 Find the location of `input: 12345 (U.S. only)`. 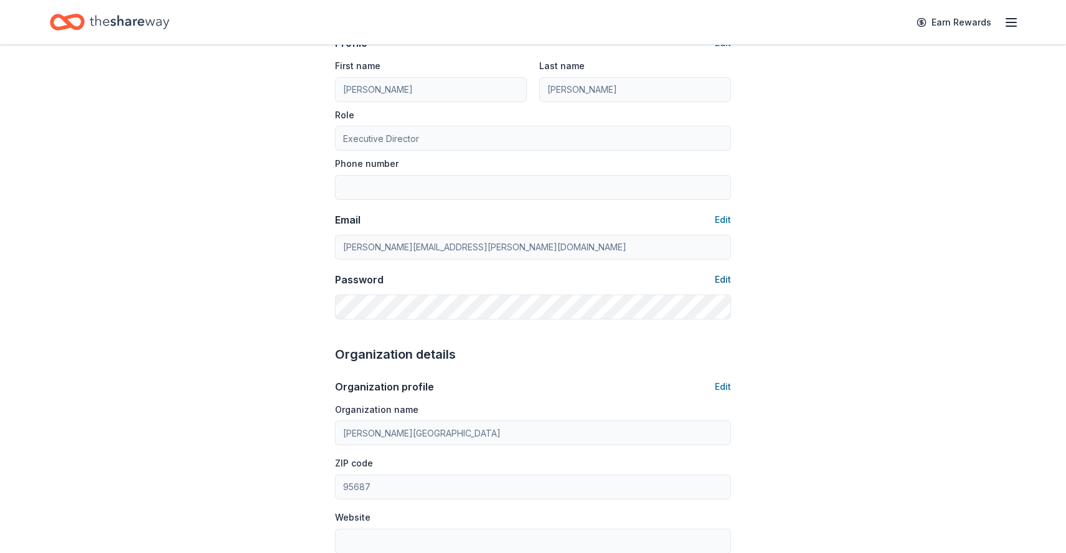

input: 12345 (U.S. only) is located at coordinates (533, 487).